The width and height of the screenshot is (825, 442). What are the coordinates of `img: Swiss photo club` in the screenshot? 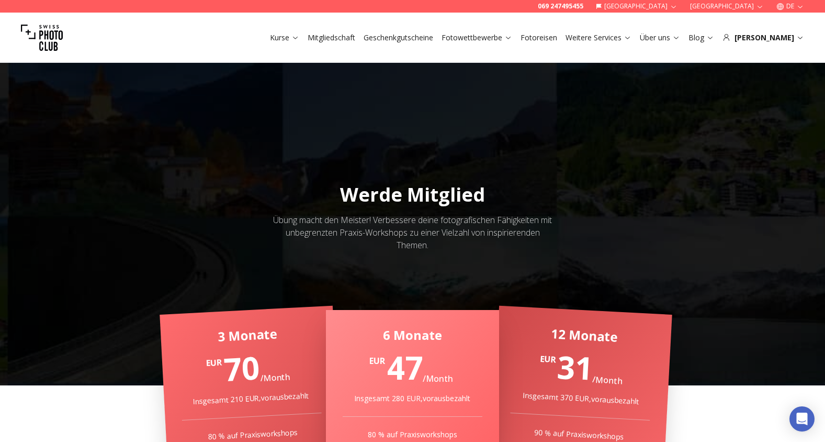 It's located at (42, 38).